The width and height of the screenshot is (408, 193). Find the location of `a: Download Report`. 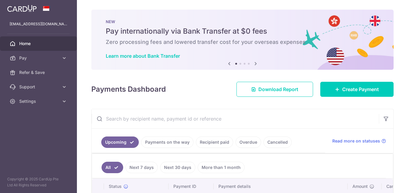

a: Download Report is located at coordinates (274, 89).